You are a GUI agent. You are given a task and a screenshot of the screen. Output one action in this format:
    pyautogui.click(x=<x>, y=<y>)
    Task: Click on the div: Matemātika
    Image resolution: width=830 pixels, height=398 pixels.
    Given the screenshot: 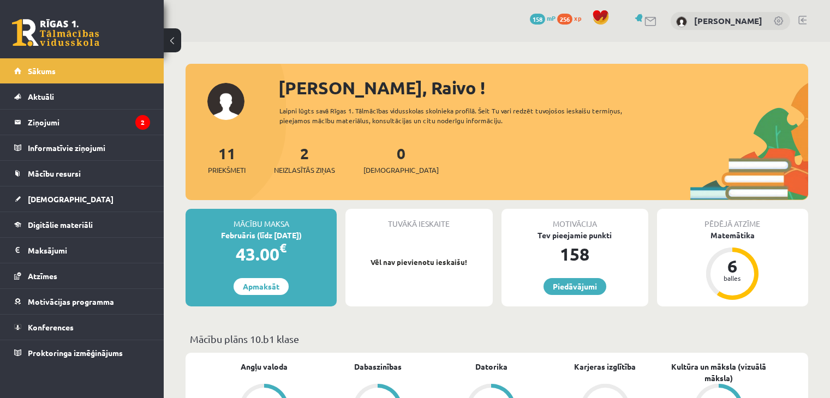 What is the action you would take?
    pyautogui.click(x=733, y=235)
    